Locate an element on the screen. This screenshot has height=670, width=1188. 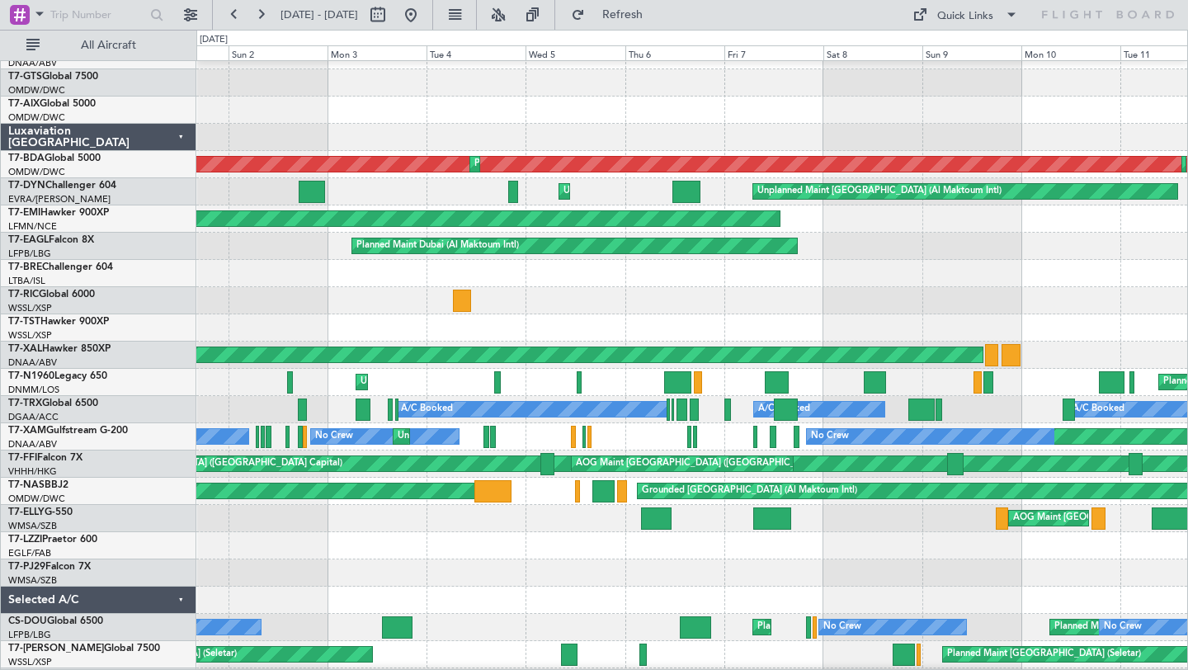
a: T7-ELLYG-550 is located at coordinates (40, 512).